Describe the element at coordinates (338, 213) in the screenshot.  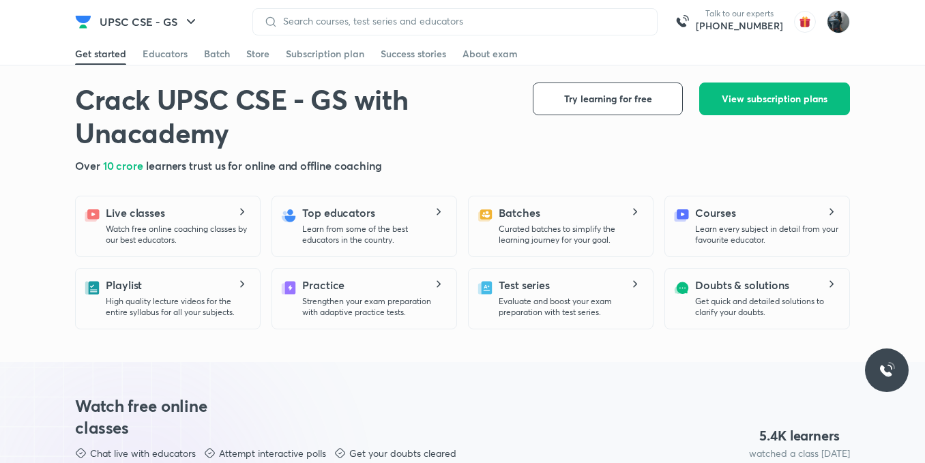
I see `h5: Top educators` at that location.